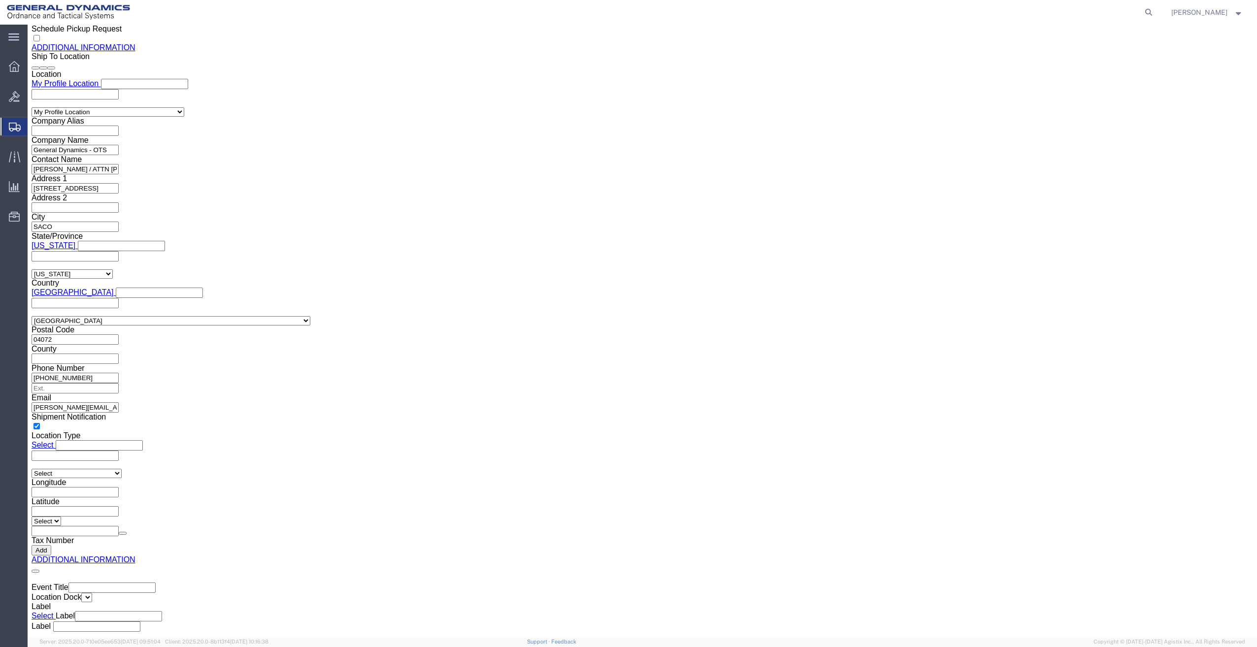  I want to click on a: Support, so click(539, 642).